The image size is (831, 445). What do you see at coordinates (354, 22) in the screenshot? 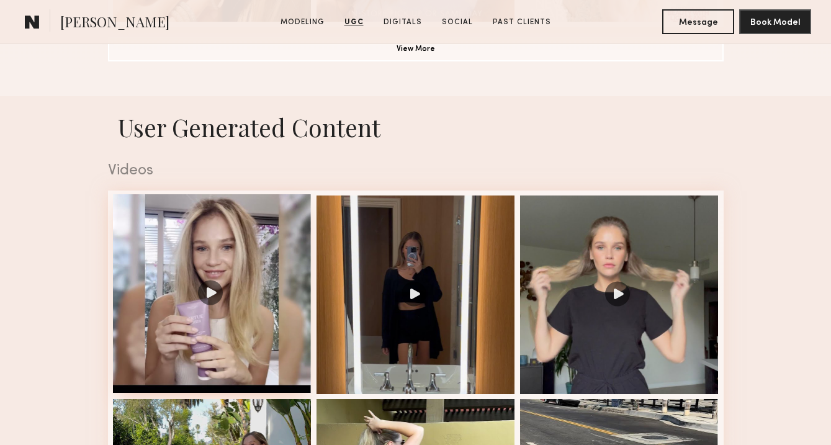
I see `a: UGC` at bounding box center [354, 22].